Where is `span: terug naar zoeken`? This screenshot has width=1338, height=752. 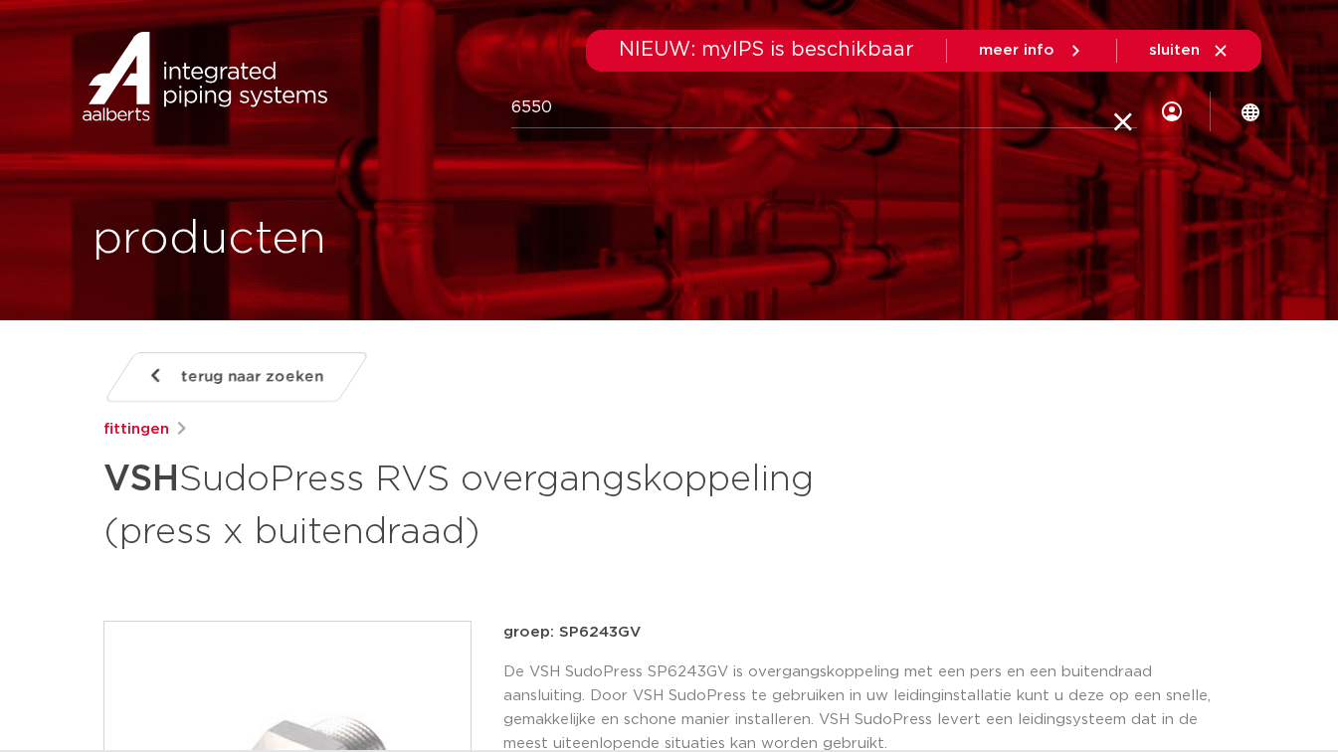 span: terug naar zoeken is located at coordinates (252, 377).